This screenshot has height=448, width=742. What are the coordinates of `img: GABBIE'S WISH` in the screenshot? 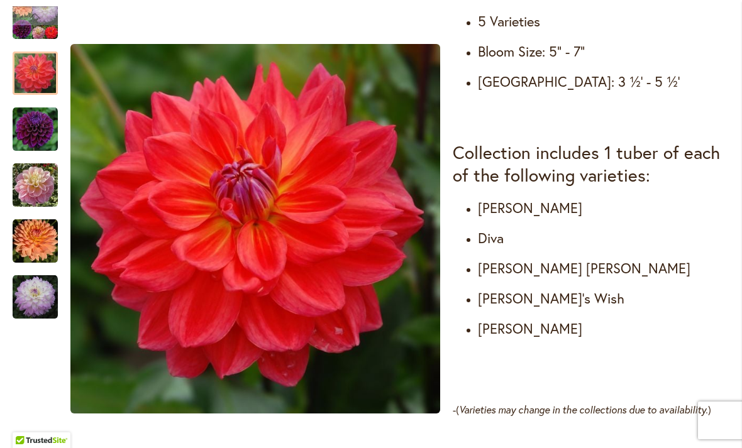 It's located at (35, 186).